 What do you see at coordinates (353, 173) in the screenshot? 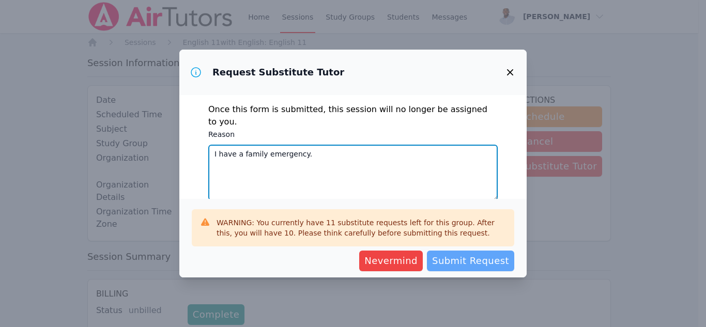
I see `textarea: I have a family emergency.` at bounding box center [353, 173].